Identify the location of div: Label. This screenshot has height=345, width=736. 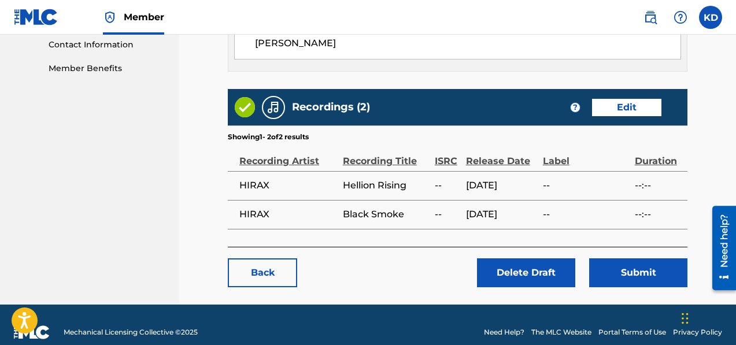
(586, 155).